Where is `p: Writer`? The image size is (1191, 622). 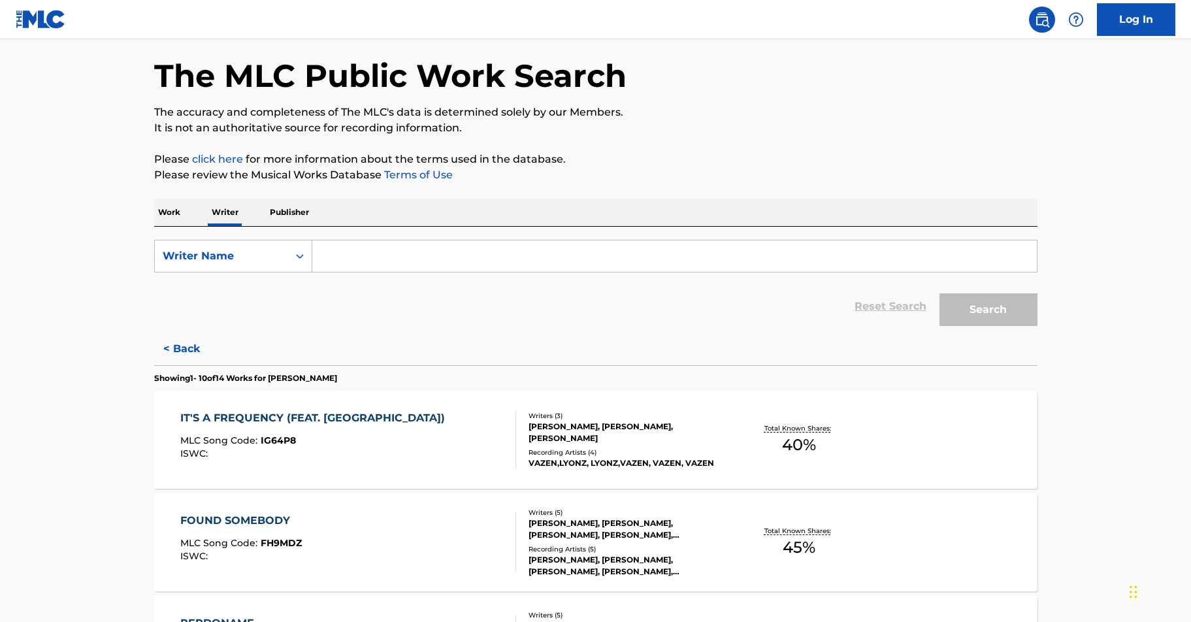 p: Writer is located at coordinates (225, 212).